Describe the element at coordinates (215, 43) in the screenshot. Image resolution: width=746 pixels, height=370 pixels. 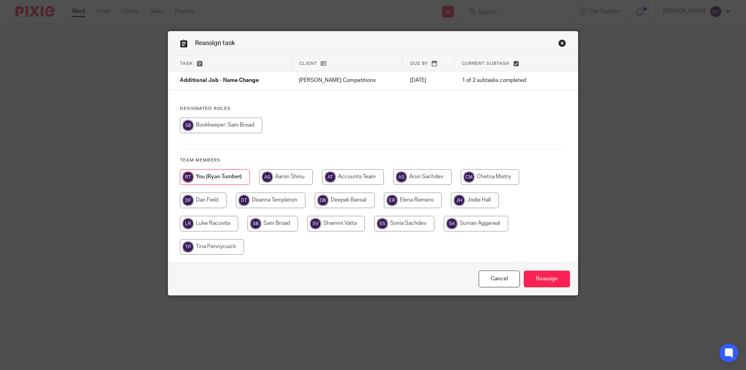
I see `span: Reassign task` at that location.